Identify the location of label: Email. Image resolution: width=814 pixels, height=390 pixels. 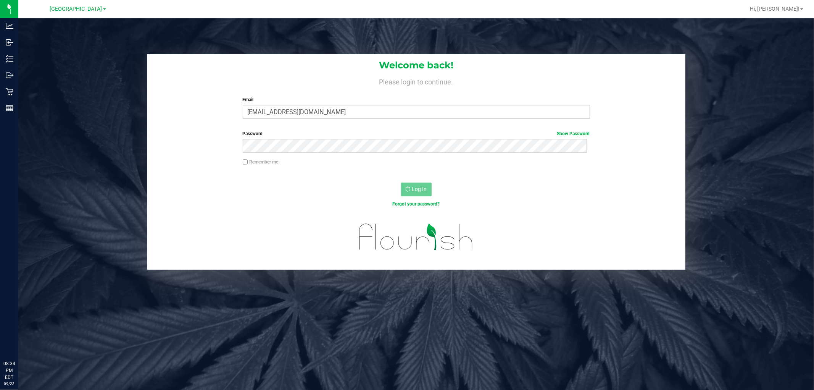
(416, 100).